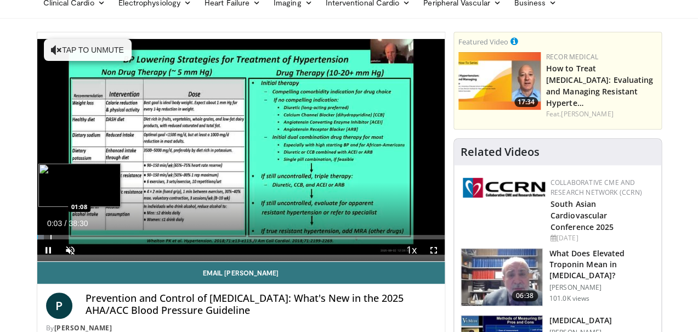  I want to click on div: Feat., so click(602, 114).